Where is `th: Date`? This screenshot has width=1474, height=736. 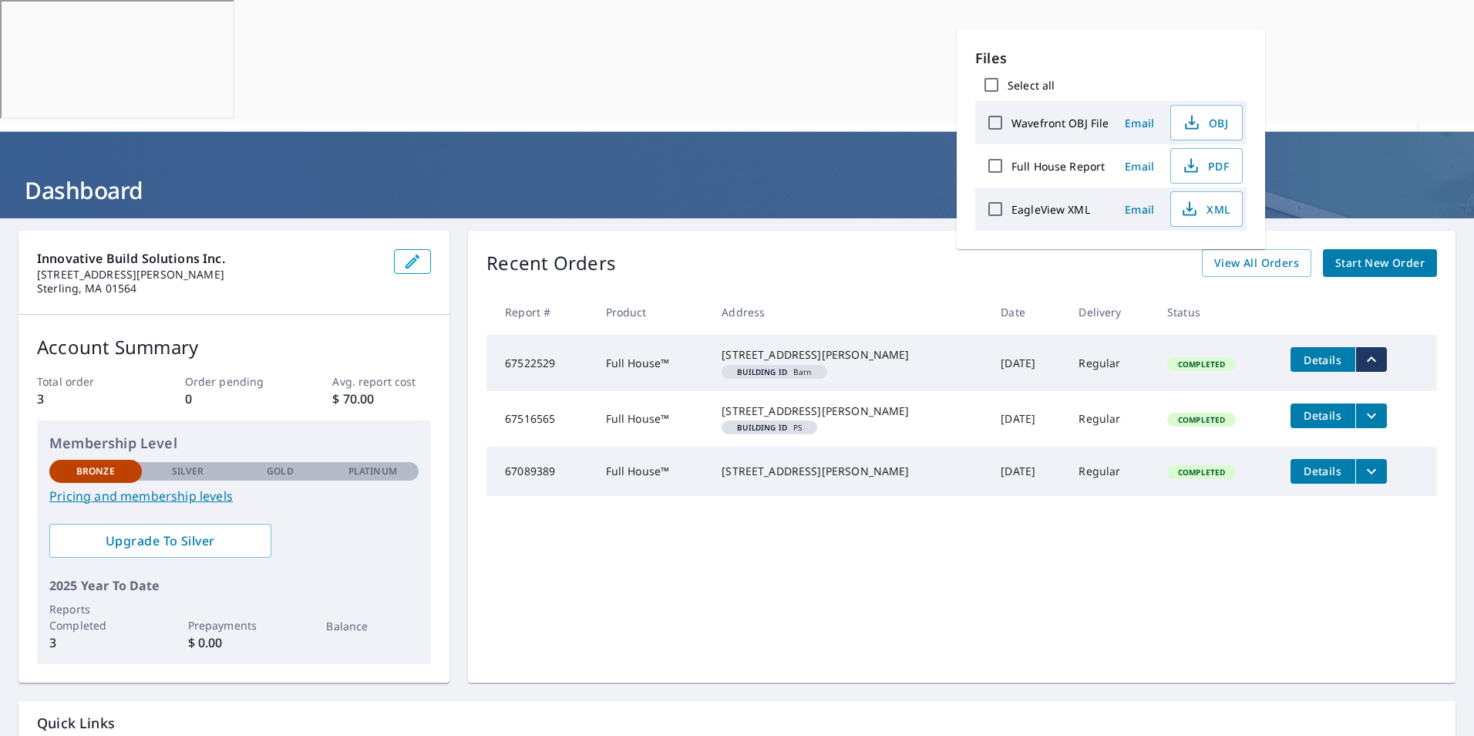 th: Date is located at coordinates (1027, 311).